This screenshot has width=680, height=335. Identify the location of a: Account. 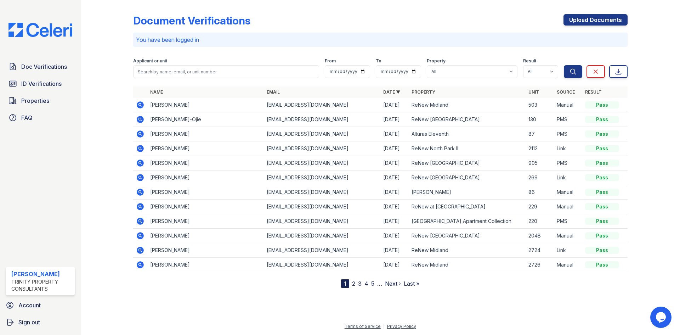
(40, 305).